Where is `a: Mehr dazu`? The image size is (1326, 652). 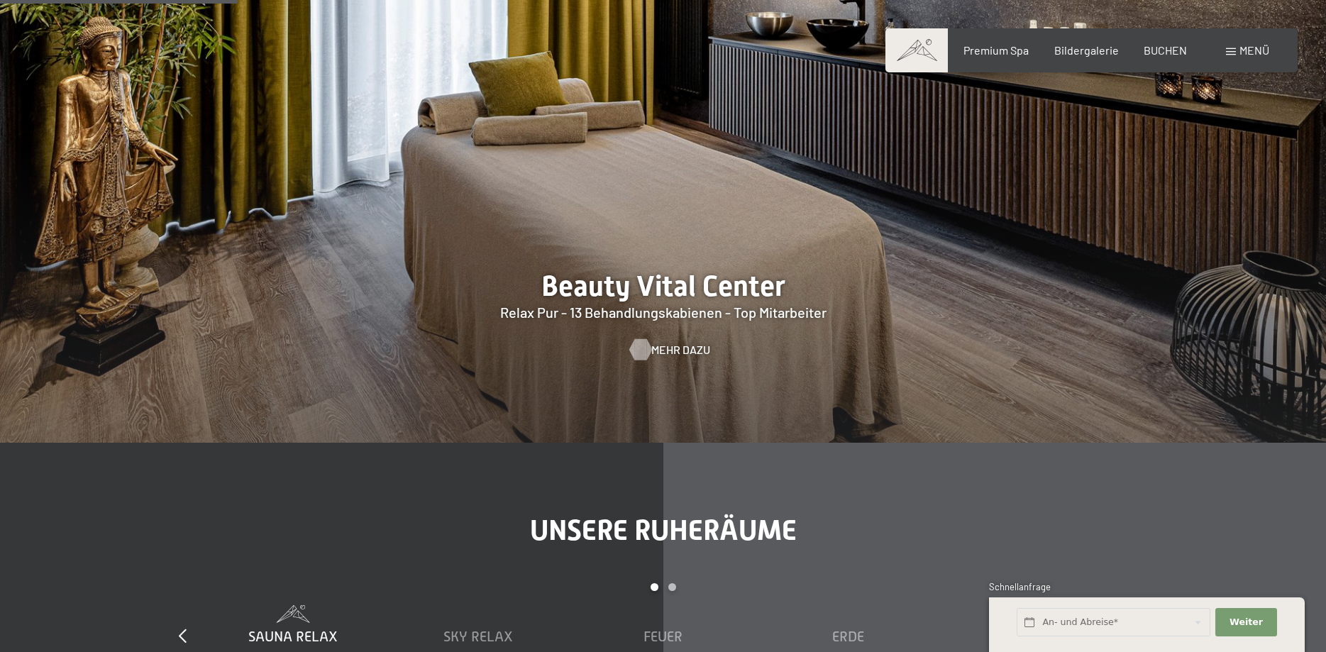 a: Mehr dazu is located at coordinates (663, 350).